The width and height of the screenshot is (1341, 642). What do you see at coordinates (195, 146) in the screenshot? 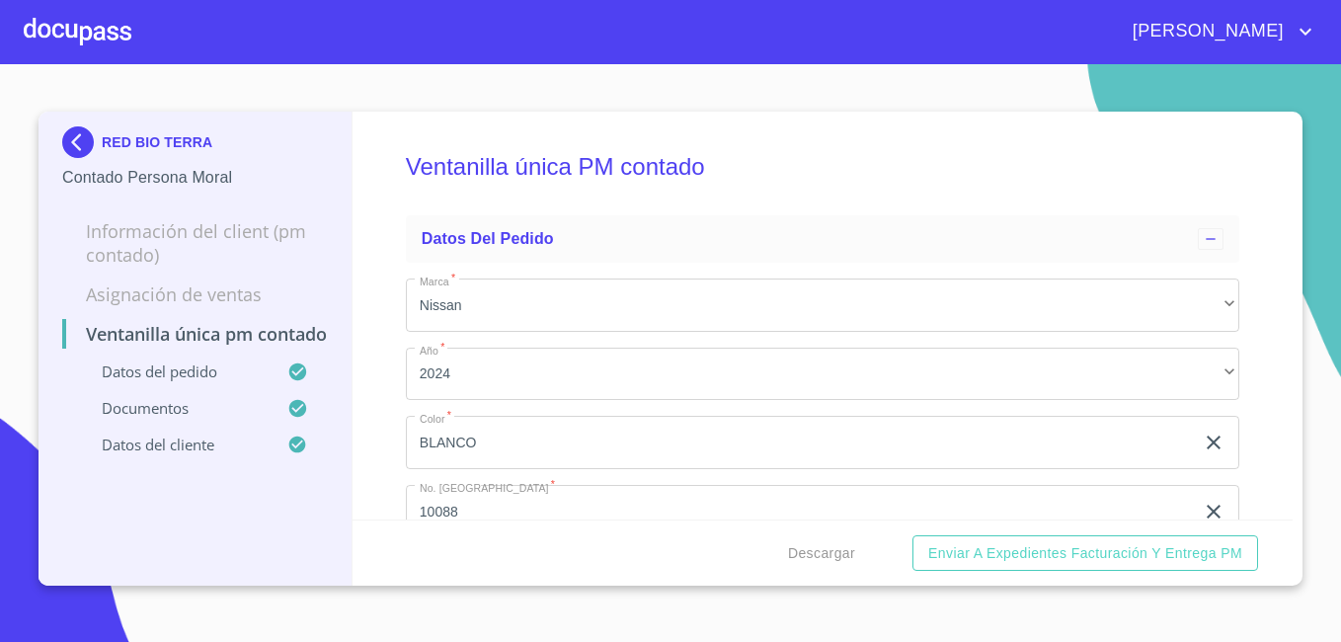
I see `div: RED BIO TERRA` at bounding box center [195, 146].